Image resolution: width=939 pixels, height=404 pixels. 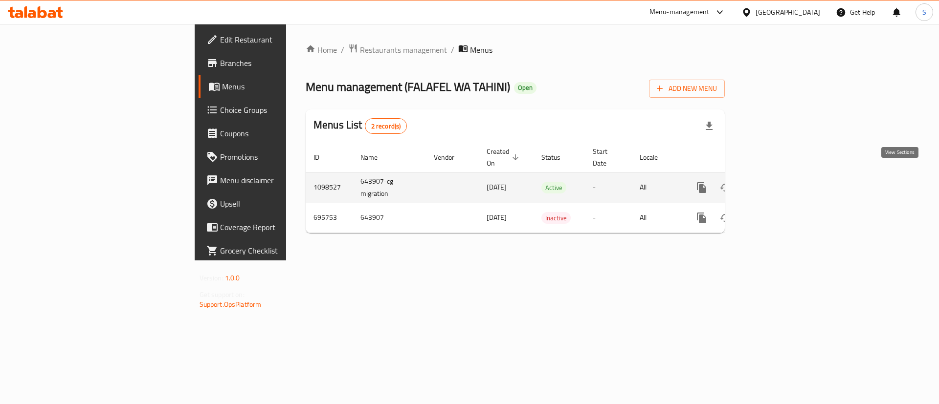 What do you see at coordinates (557, 157) in the screenshot?
I see `span: Status` at bounding box center [557, 157].